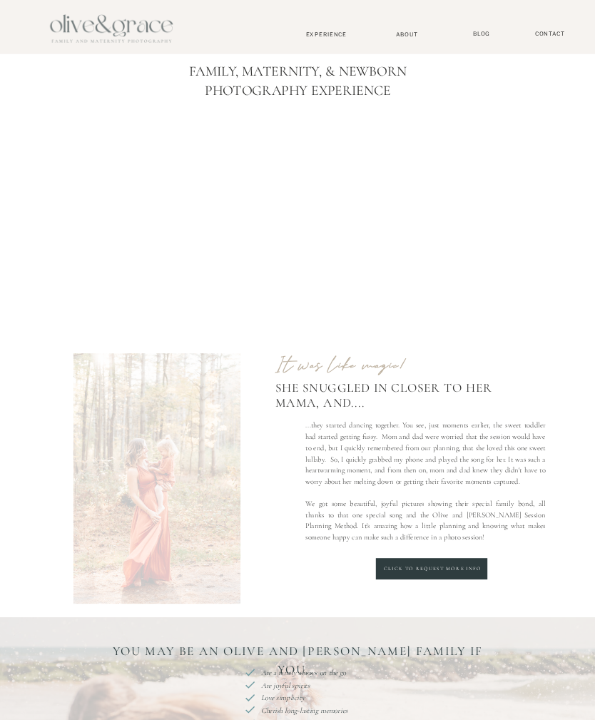  I want to click on div: Click to request more info, so click(432, 569).